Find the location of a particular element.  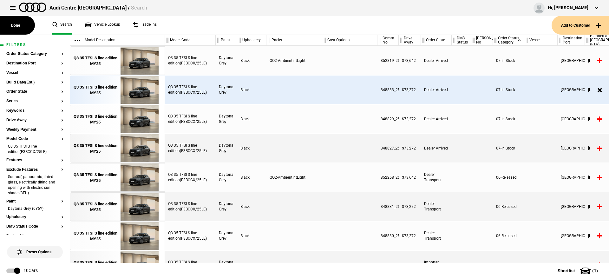

div: 852819_25 is located at coordinates (388, 61).